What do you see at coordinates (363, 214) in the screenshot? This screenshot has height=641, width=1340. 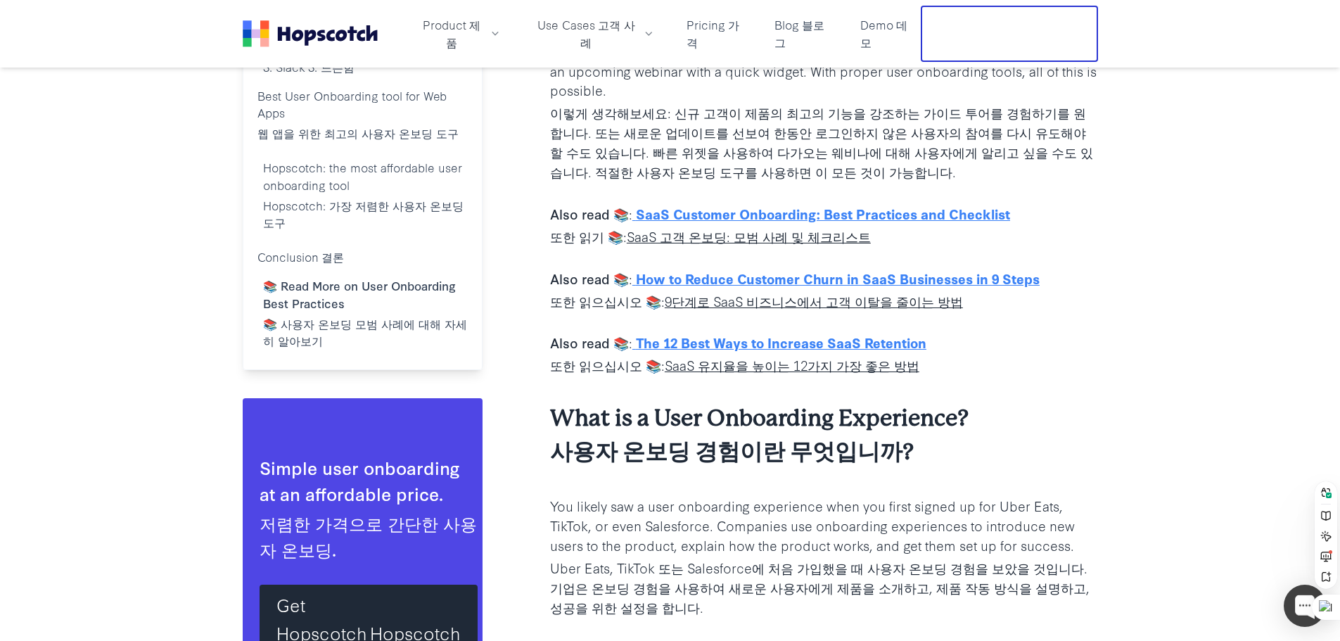 I see `sider-trans-text: Hopscotch: 가장 저렴한 사용자 온보딩 도구` at bounding box center [363, 214].